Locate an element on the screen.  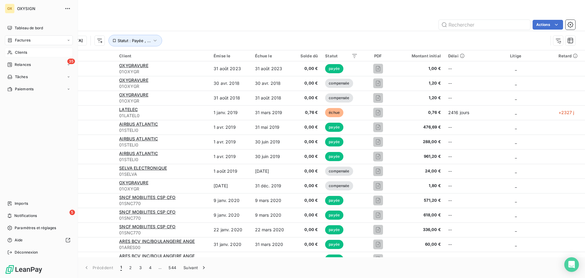
td: 9 janv. 2020 is located at coordinates (231, 215).